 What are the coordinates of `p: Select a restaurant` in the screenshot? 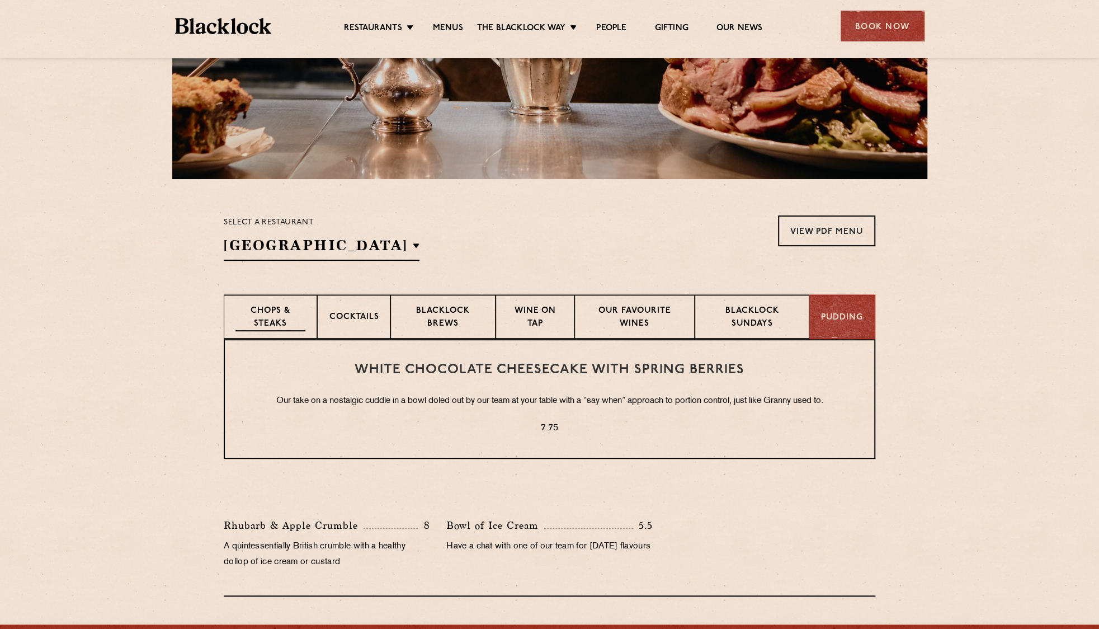 It's located at (322, 223).